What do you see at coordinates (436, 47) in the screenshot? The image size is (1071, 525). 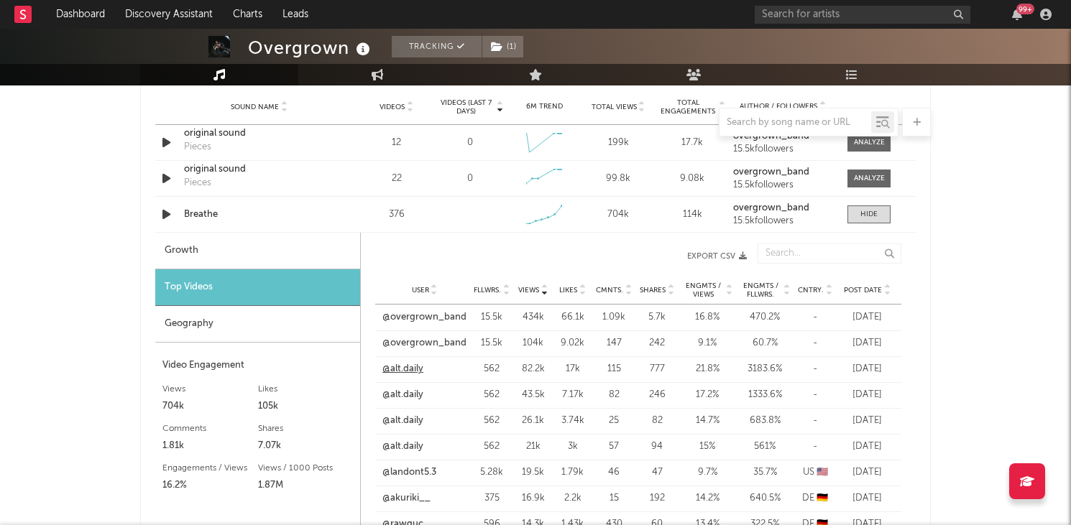 I see `button: Tracking` at bounding box center [436, 47].